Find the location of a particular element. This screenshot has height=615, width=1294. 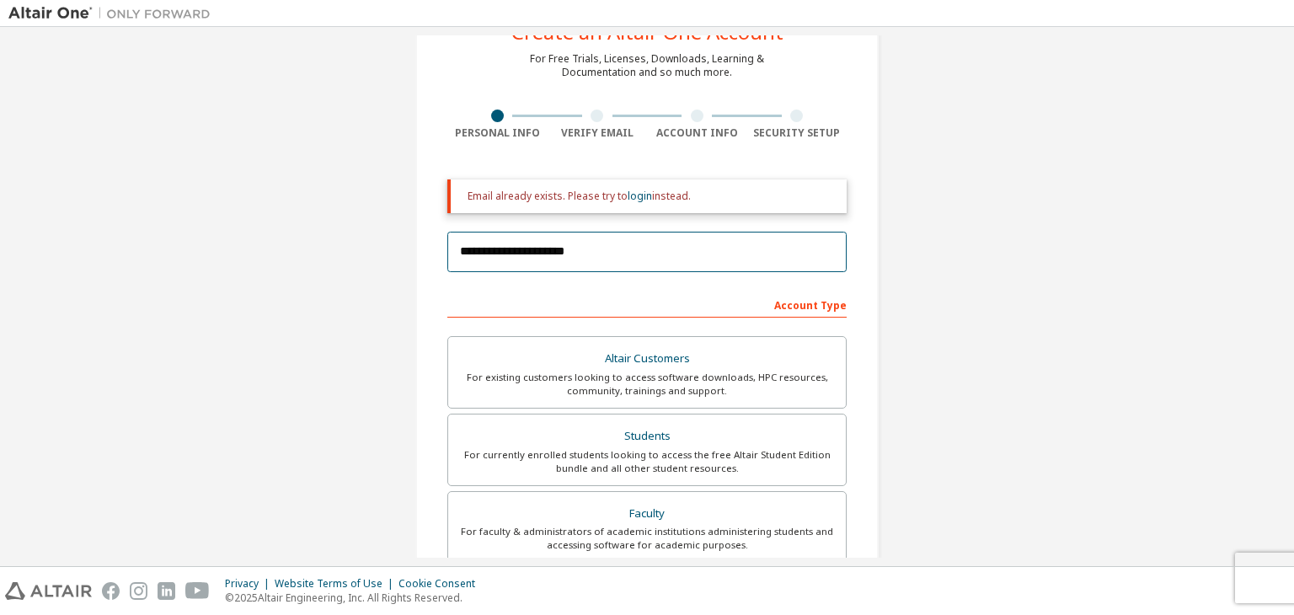

div: Privacy is located at coordinates (249, 584).